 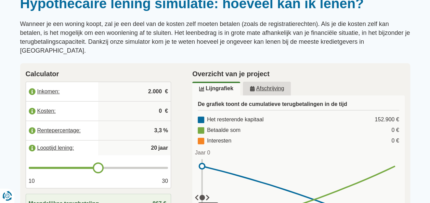 What do you see at coordinates (387, 120) in the screenshot?
I see `div: 152.900 €` at bounding box center [387, 120].